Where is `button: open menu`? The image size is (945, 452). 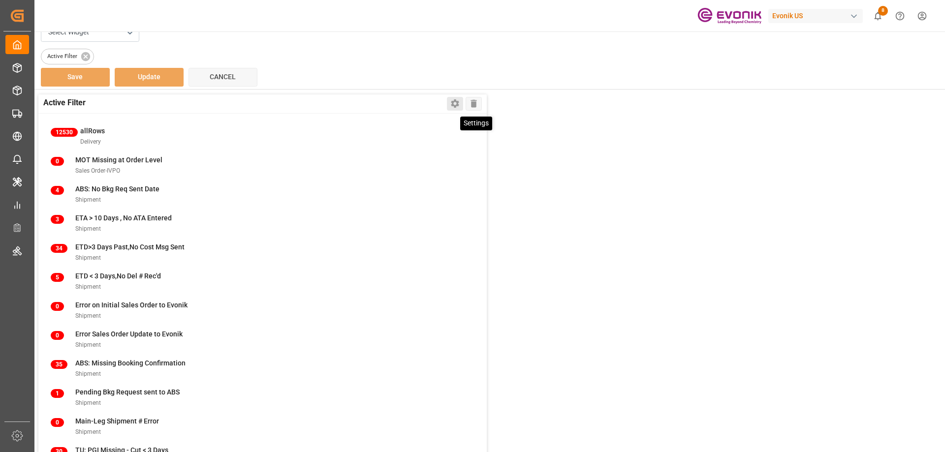 button: open menu is located at coordinates (90, 32).